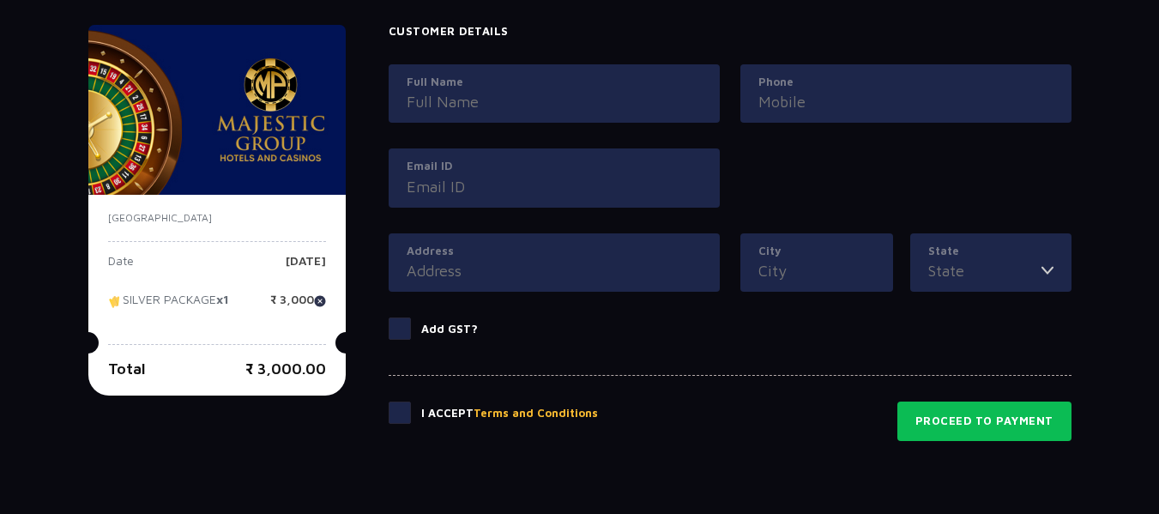 The width and height of the screenshot is (1159, 514). I want to click on strong: x1, so click(222, 299).